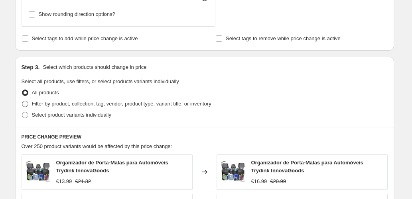 The image size is (412, 199). I want to click on span: Over 250 product variants would be affected by this price change:, so click(97, 146).